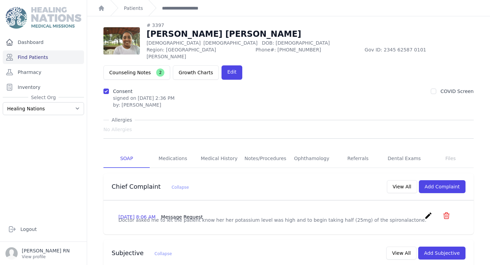 This screenshot has height=265, width=490. Describe the element at coordinates (121, 41) in the screenshot. I see `img: wAAACV0RVh0ZGF0ZTpjcmVhdGUAMjAyNC0wNi0yNFQyMDozNzozMyswMDowMOjbhgoAAAAldEVYdGRhdGU6bW9kaWZ5ADIwMj...` at that location.